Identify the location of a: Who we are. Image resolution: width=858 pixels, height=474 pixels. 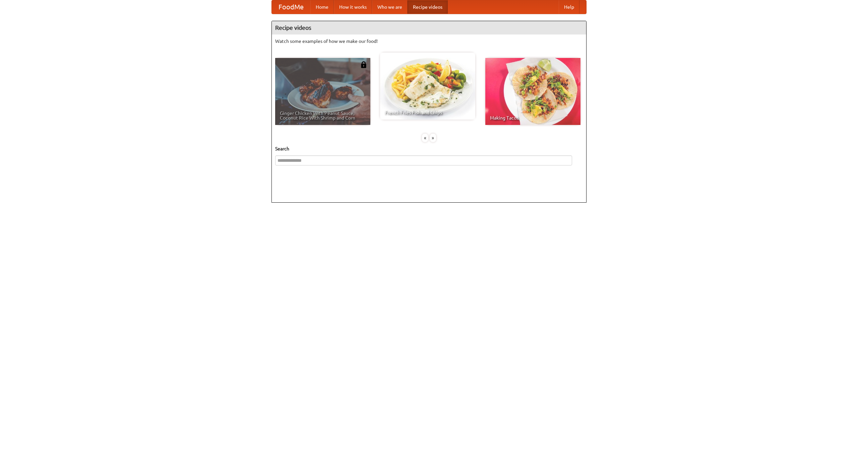
(390, 7).